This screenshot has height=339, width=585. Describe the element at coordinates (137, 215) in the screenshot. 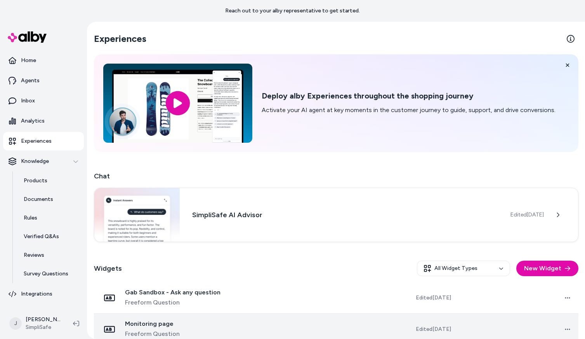

I see `img: Chat widget` at that location.